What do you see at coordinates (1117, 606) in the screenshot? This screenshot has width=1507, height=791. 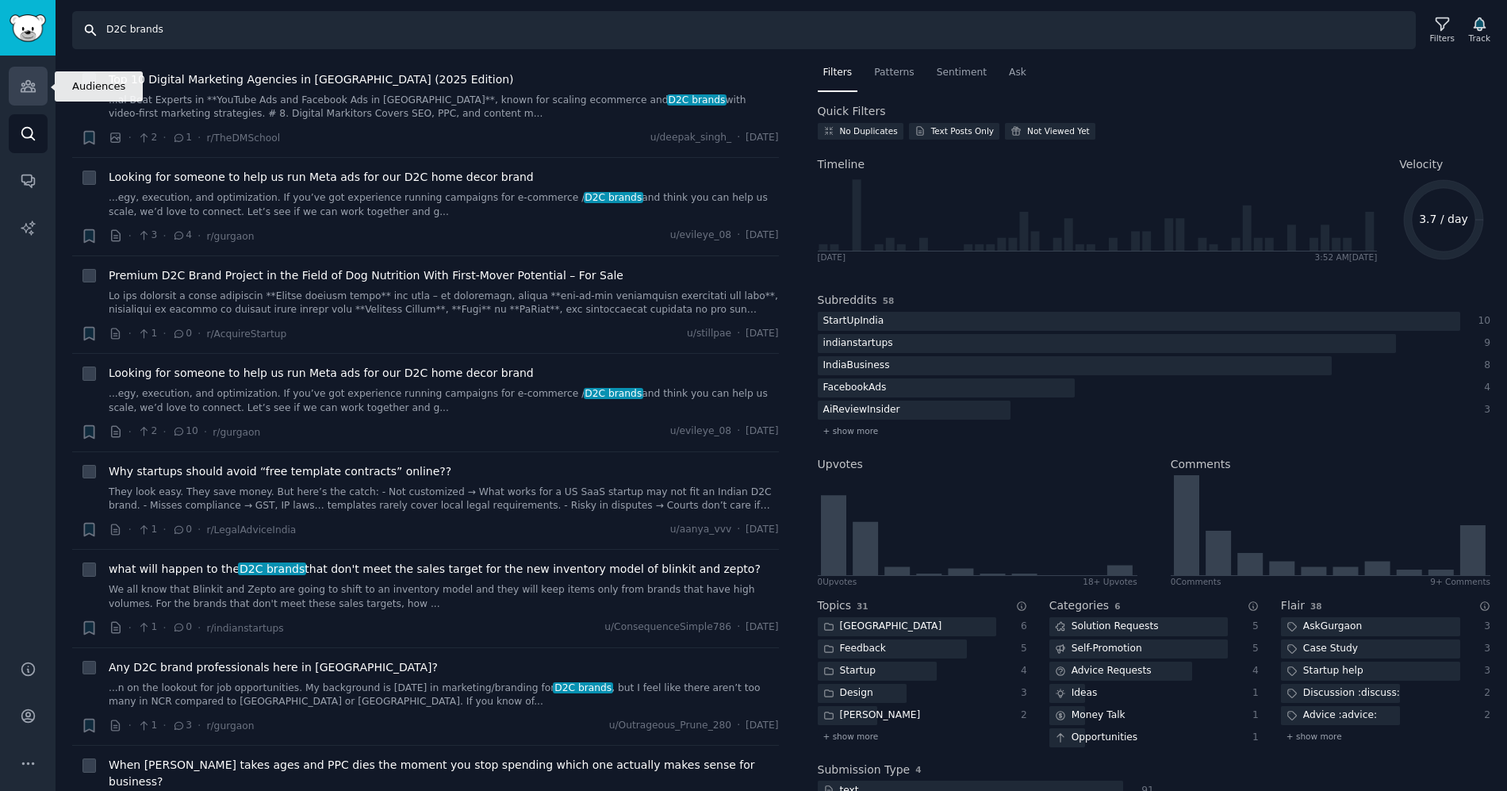 I see `span: 6` at bounding box center [1117, 606].